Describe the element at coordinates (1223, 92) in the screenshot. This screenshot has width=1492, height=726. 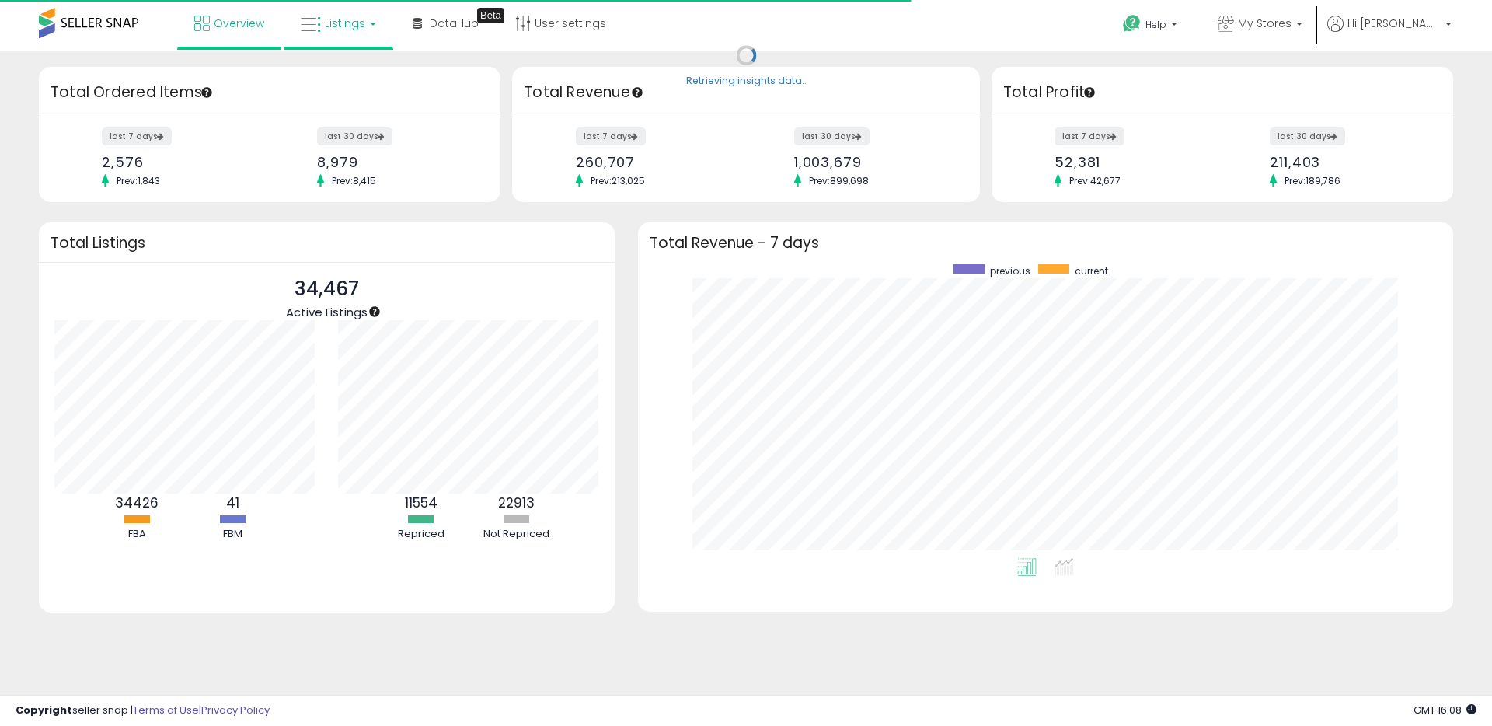
I see `h3: Total Profit` at that location.